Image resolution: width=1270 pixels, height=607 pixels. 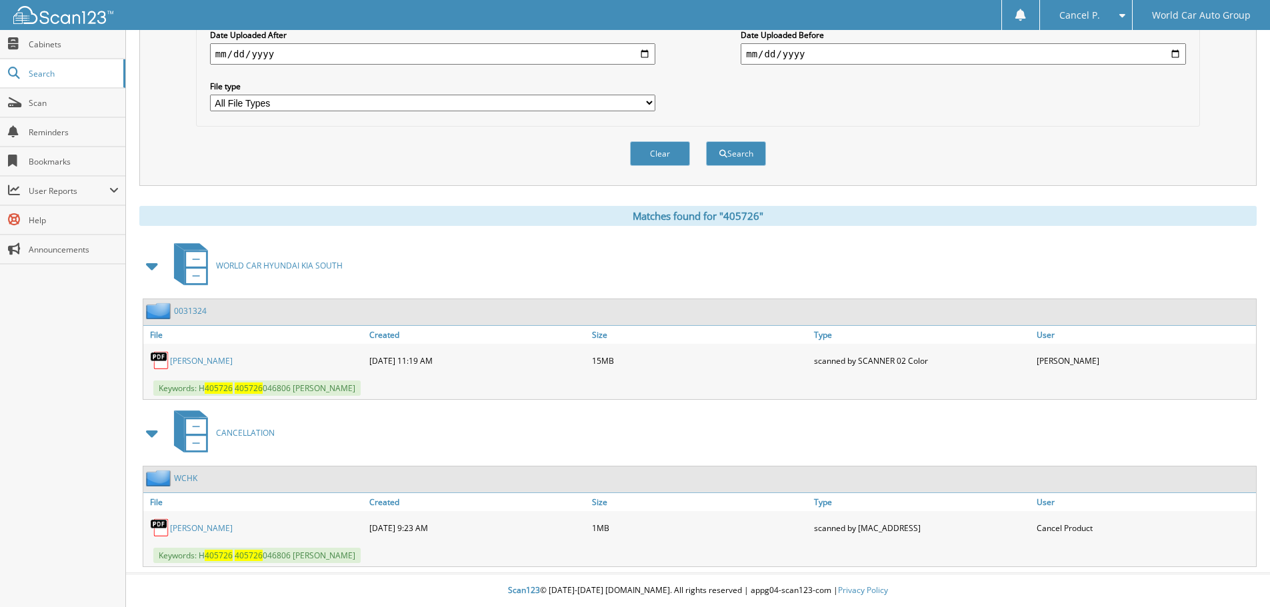 I want to click on div: scanned by SCANNER 02 Color, so click(x=922, y=361).